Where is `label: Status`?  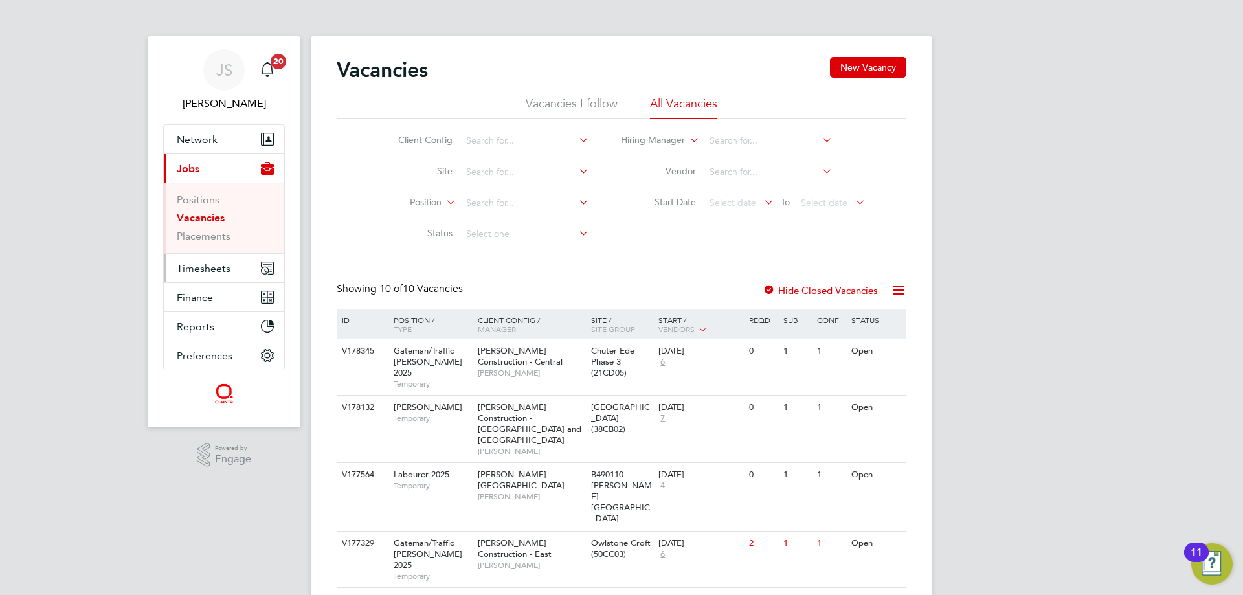
label: Status is located at coordinates (415, 233).